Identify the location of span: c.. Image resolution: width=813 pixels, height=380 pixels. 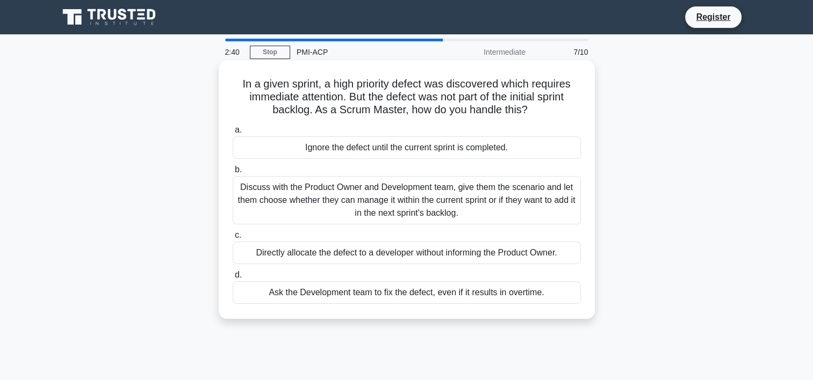
(238, 235).